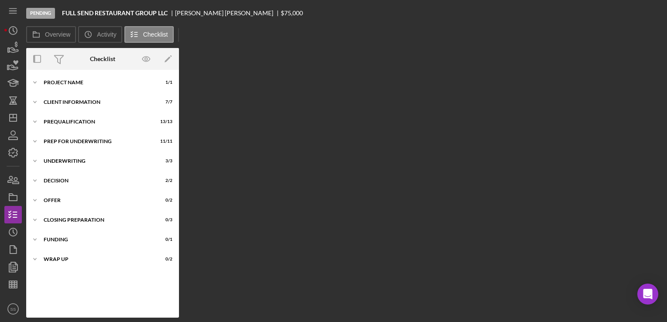 The height and width of the screenshot is (322, 667). What do you see at coordinates (165, 82) in the screenshot?
I see `div: 1 / 1` at bounding box center [165, 82].